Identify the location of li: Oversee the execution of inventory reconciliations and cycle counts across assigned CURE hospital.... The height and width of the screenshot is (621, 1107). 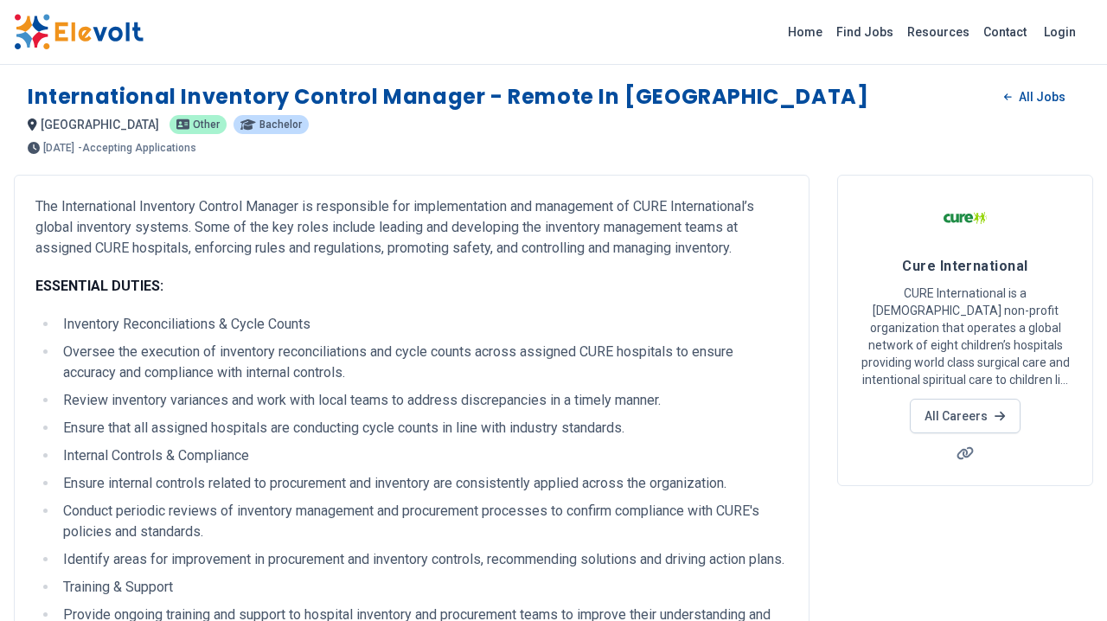
(423, 363).